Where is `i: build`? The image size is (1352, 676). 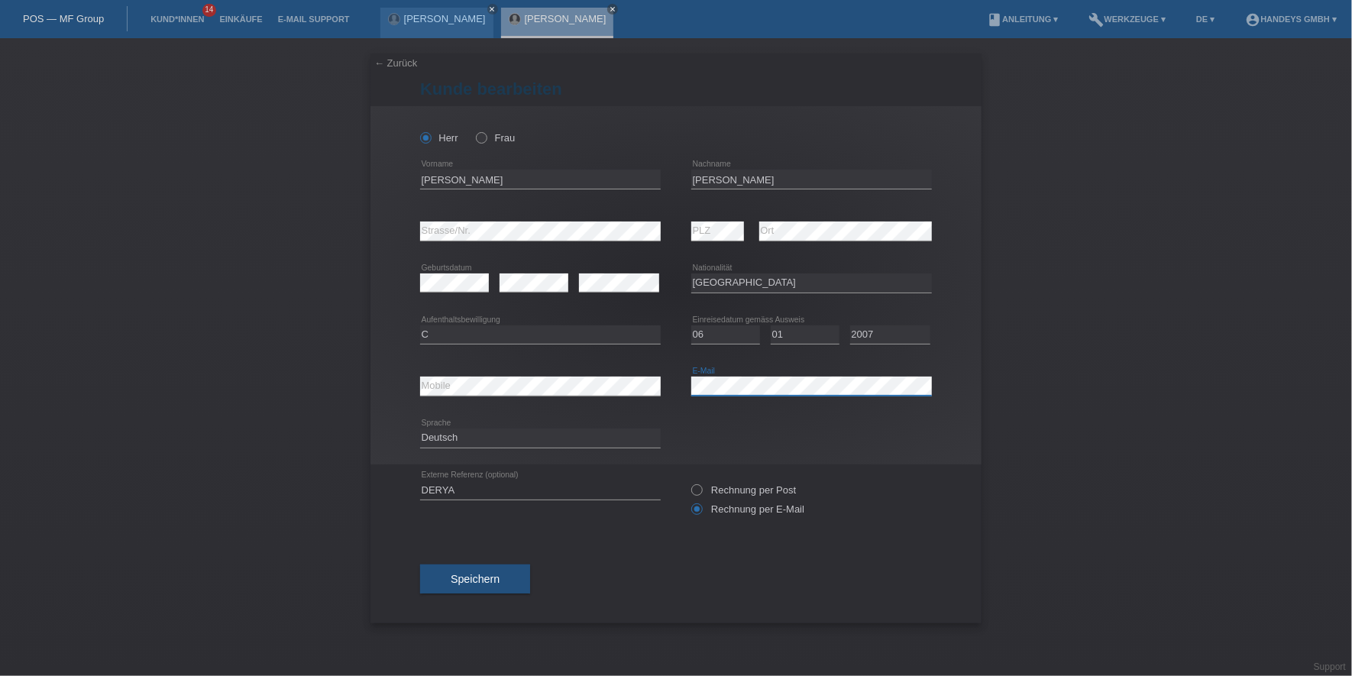 i: build is located at coordinates (1097, 20).